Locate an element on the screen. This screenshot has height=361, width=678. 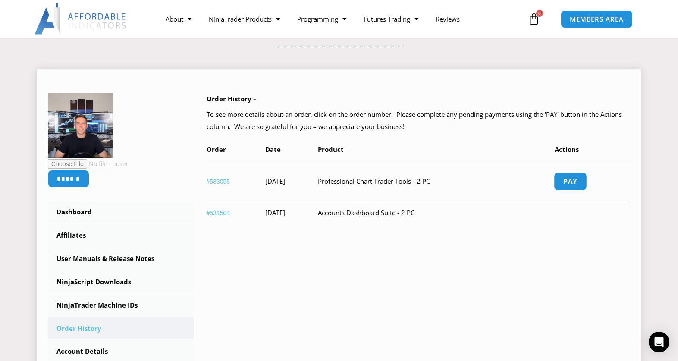
span: Actions is located at coordinates (567, 149).